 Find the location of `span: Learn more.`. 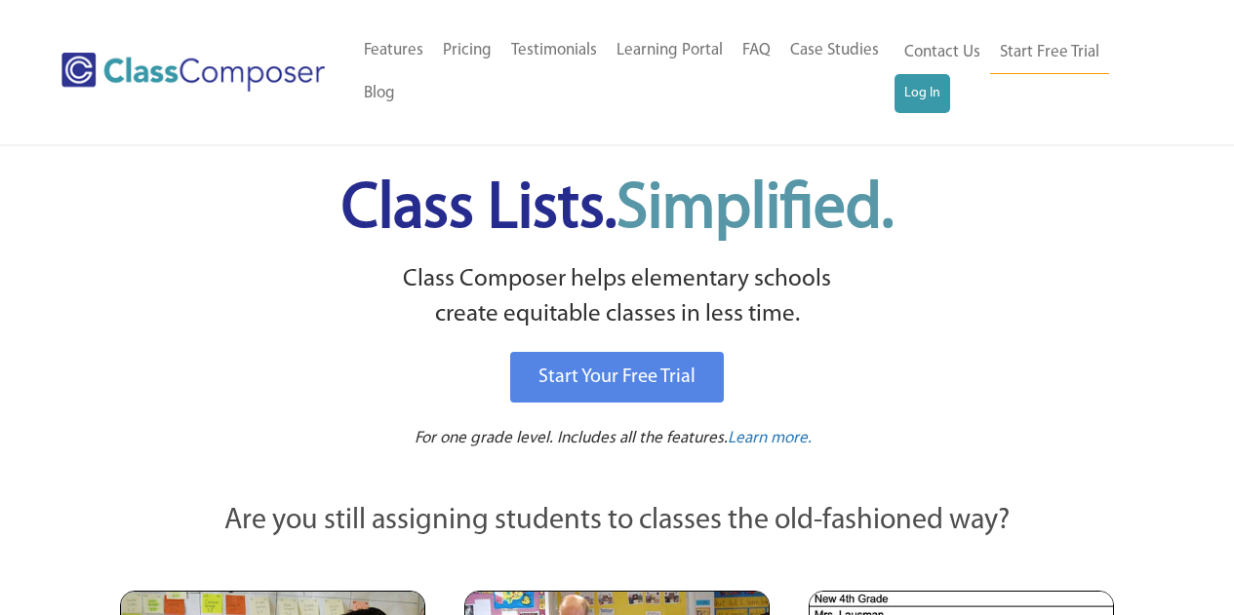

span: Learn more. is located at coordinates (770, 438).